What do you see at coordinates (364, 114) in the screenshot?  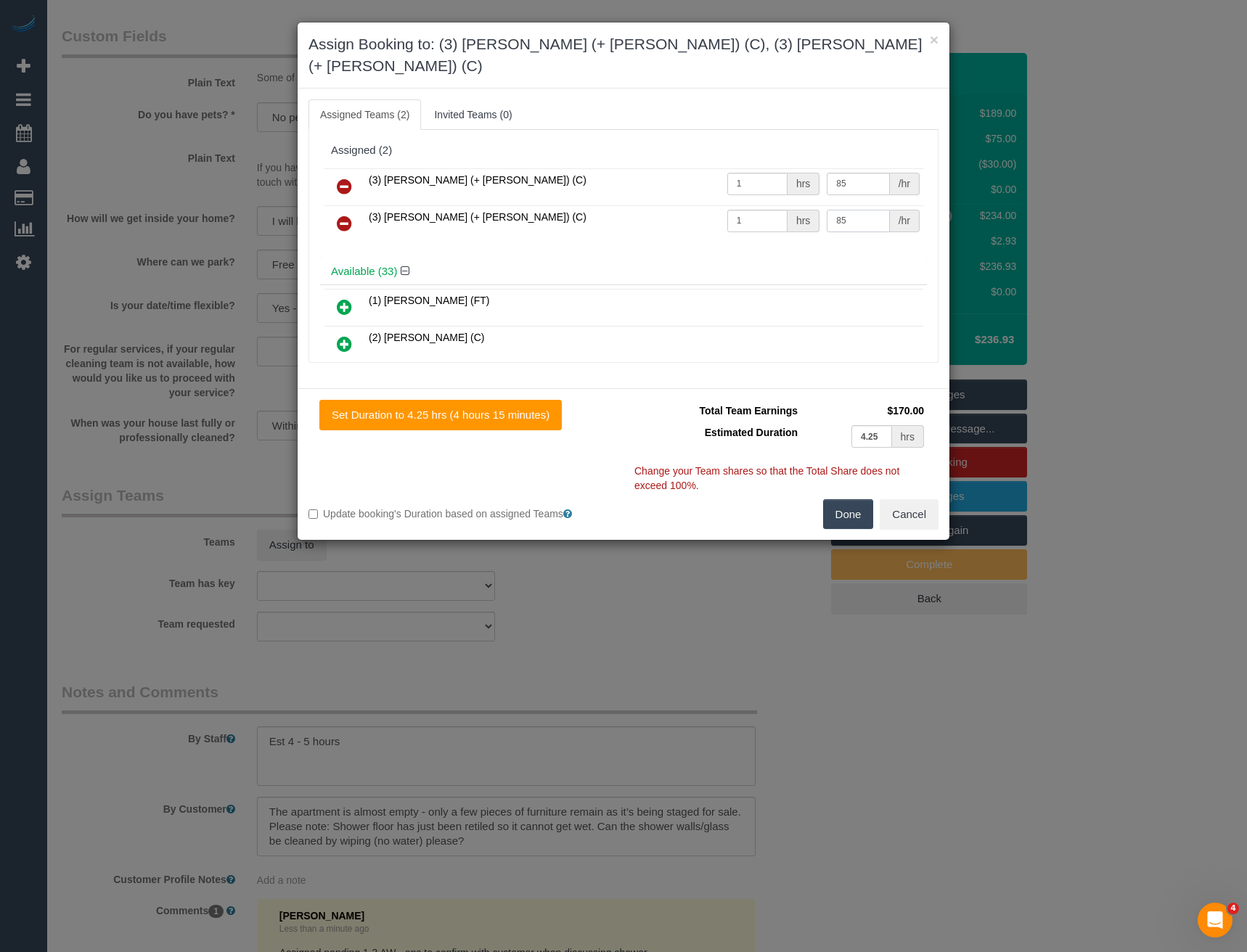 I see `a: Assigned Teams (2)` at bounding box center [364, 114].